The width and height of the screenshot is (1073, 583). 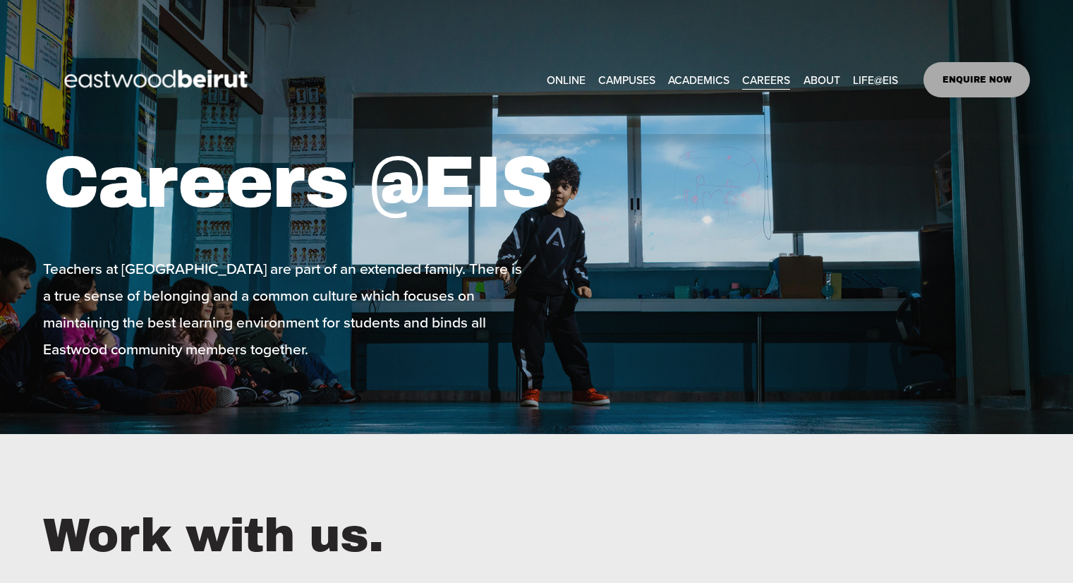 What do you see at coordinates (158, 80) in the screenshot?
I see `img: EastwoodIS Global Site` at bounding box center [158, 80].